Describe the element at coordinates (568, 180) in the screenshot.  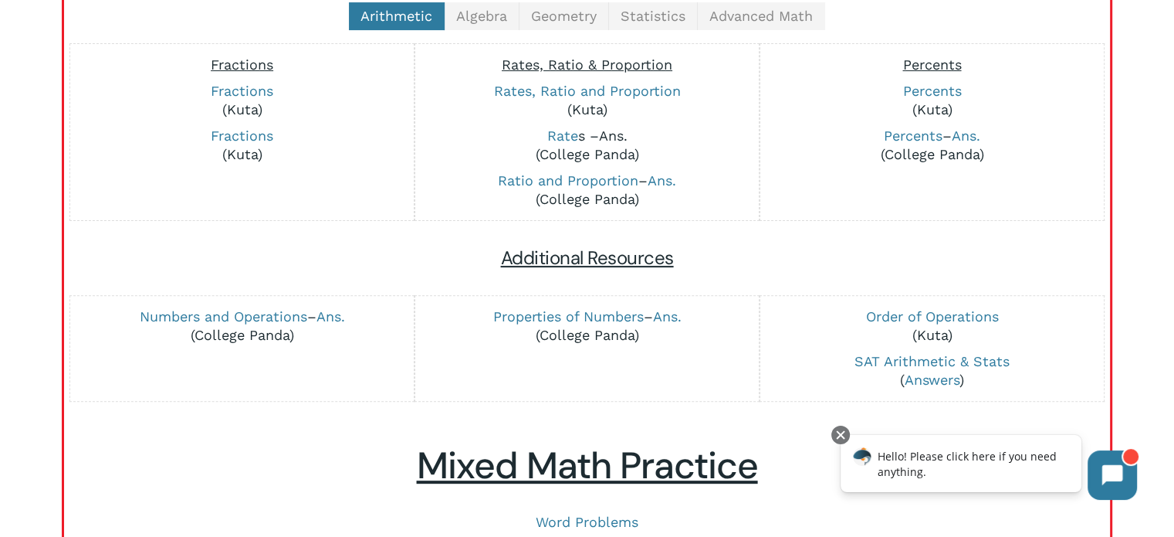
I see `a: Ratio and Proportion` at that location.